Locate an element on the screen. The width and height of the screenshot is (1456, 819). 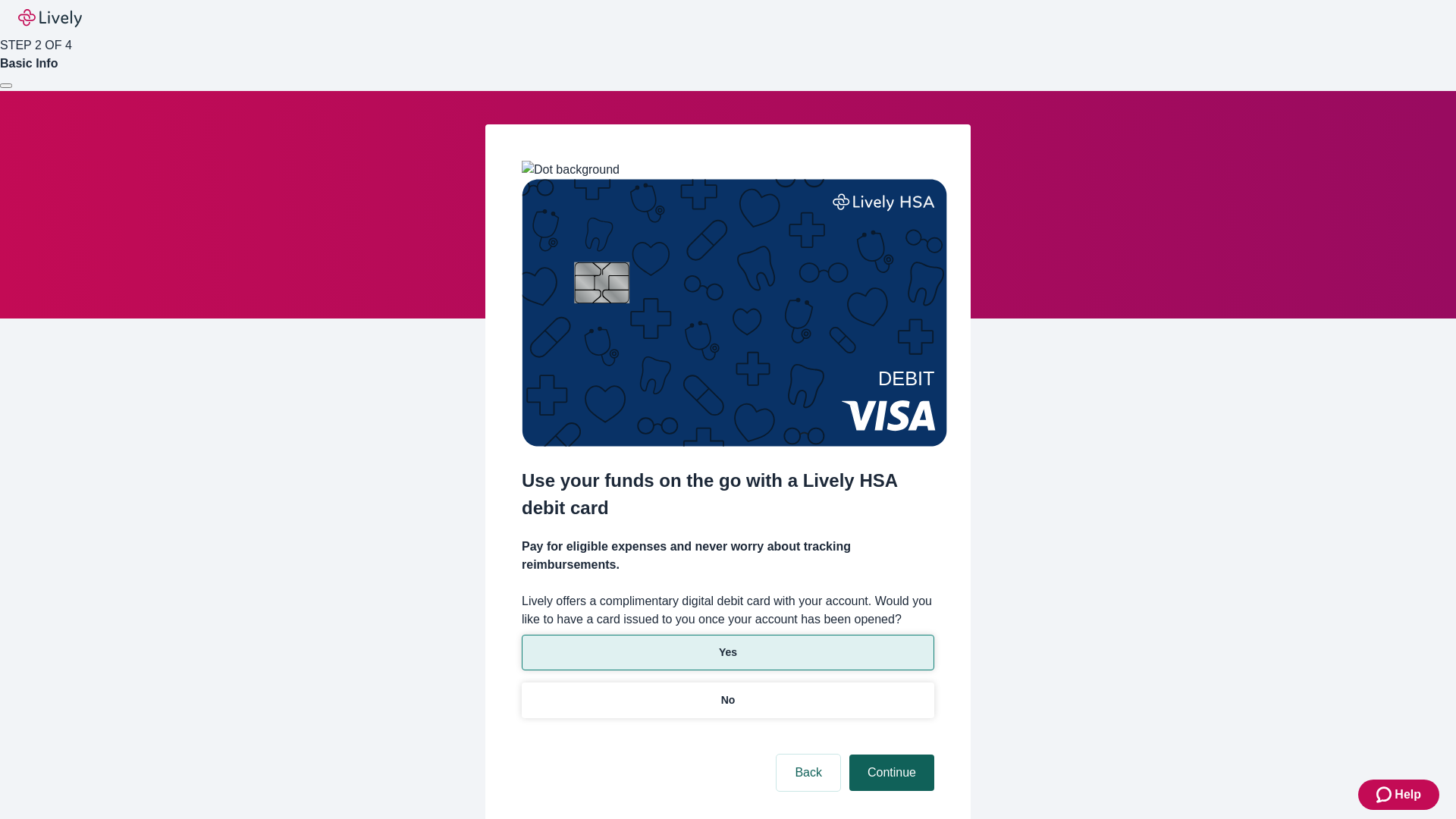
button: Yes is located at coordinates (728, 653).